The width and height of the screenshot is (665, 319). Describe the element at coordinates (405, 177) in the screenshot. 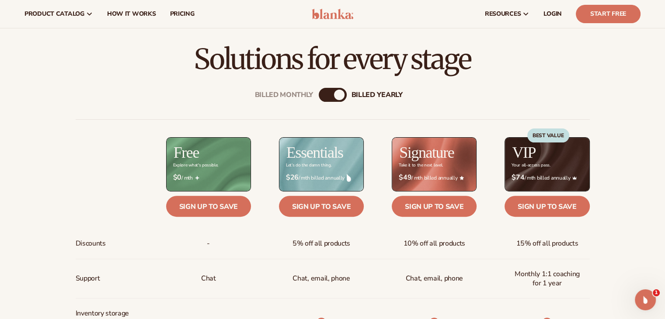

I see `strong: $49` at that location.